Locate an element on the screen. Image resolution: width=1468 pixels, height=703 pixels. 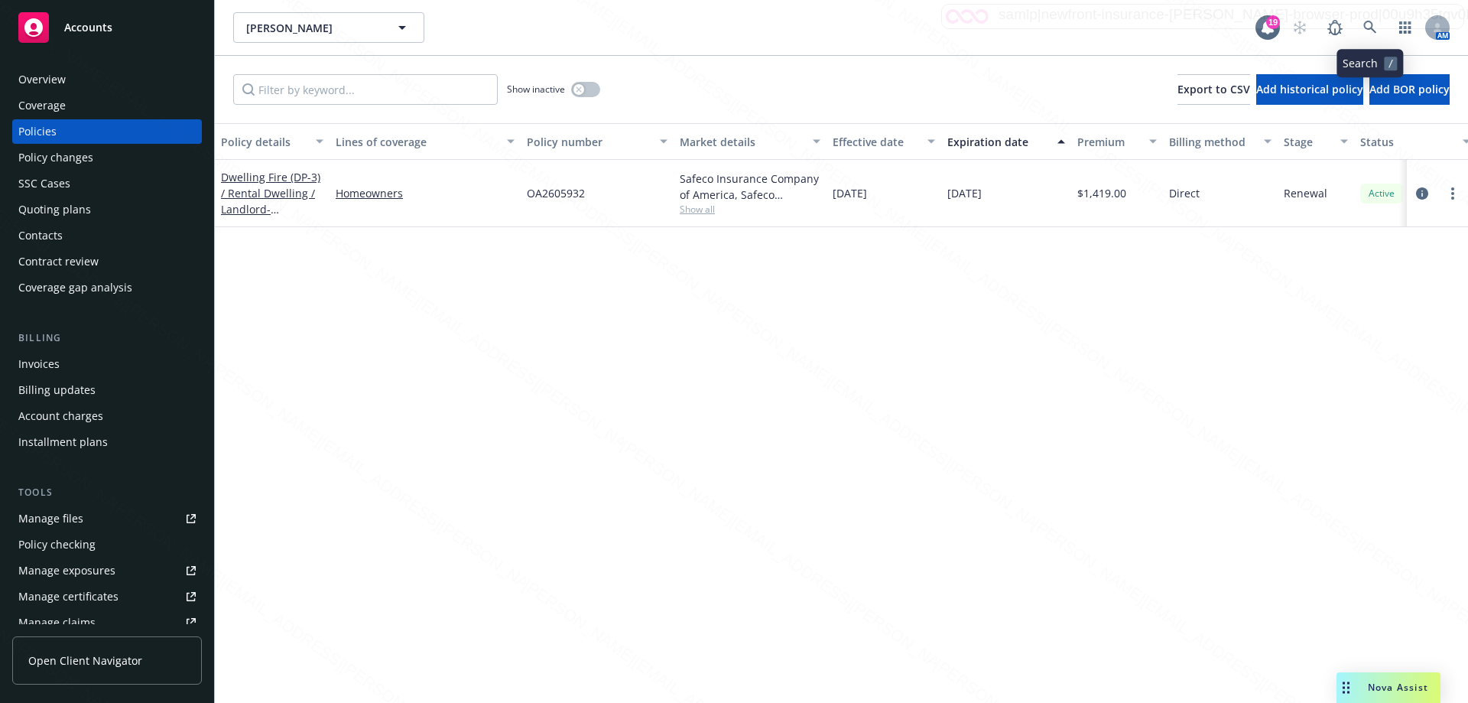
button: Premium is located at coordinates (1117, 141).